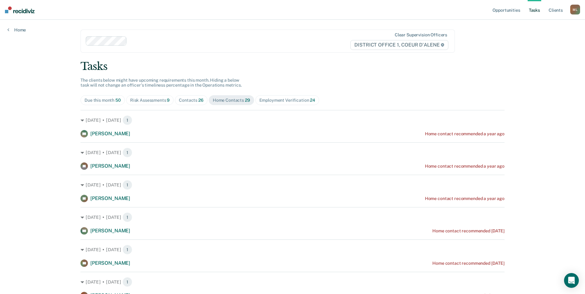  I want to click on div: Employment Verification, so click(287, 100).